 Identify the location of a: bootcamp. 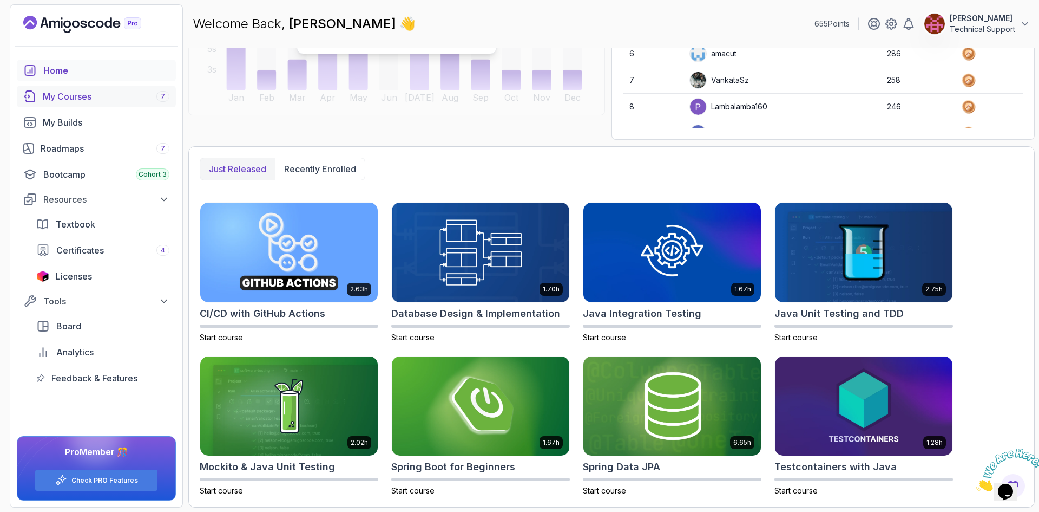
(96, 174).